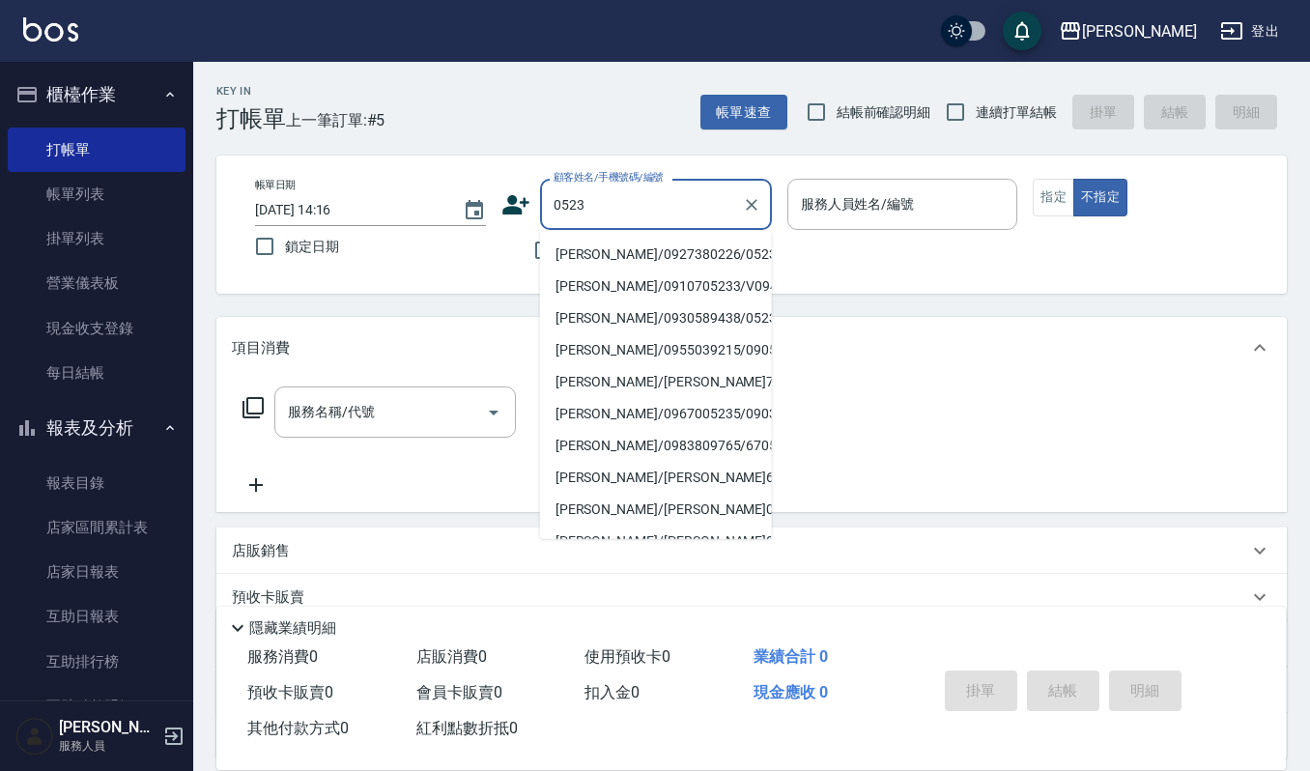 The image size is (1310, 771). What do you see at coordinates (97, 194) in the screenshot?
I see `a: 帳單列表` at bounding box center [97, 194].